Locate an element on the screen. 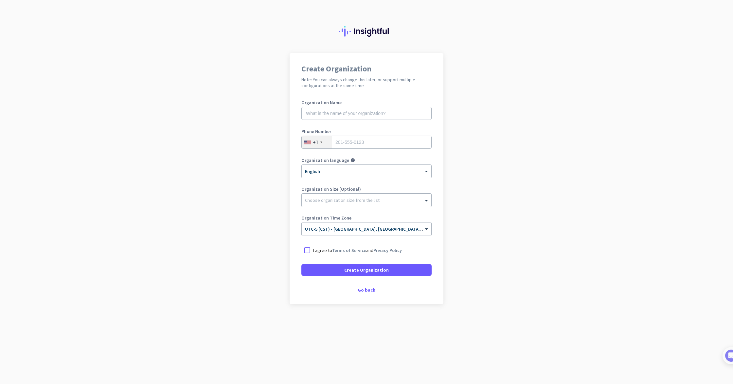 The image size is (733, 384). i: help is located at coordinates (353, 160).